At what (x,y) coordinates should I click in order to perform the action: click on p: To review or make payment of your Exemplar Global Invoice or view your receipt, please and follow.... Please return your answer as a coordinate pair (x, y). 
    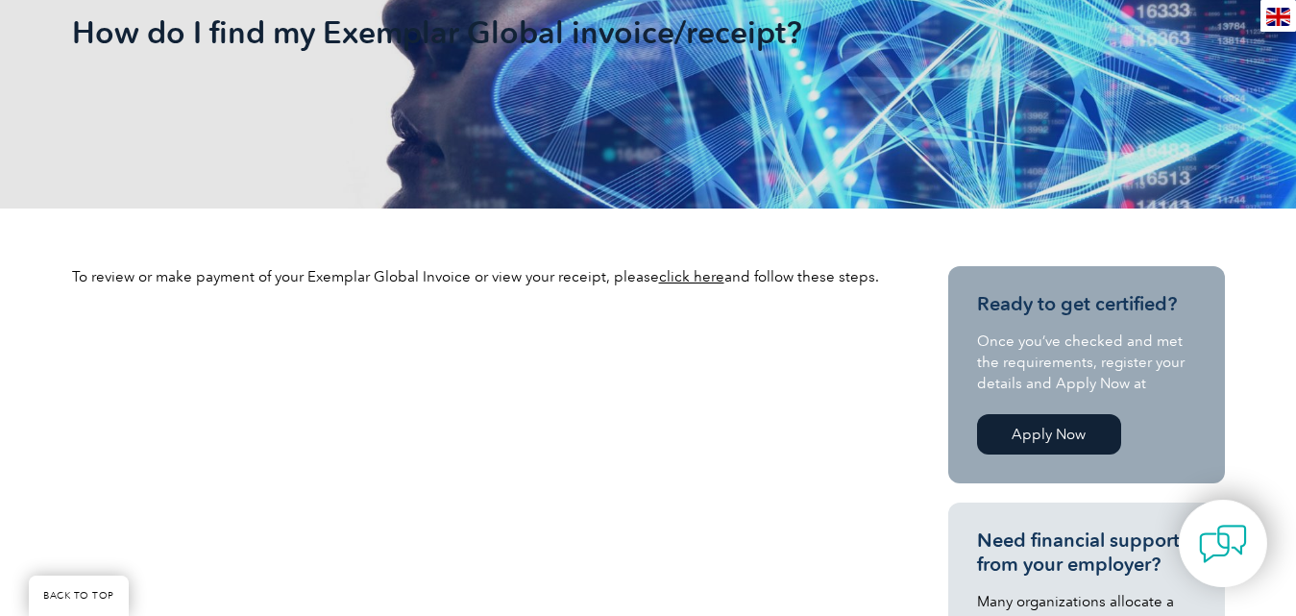
    Looking at the image, I should click on (476, 277).